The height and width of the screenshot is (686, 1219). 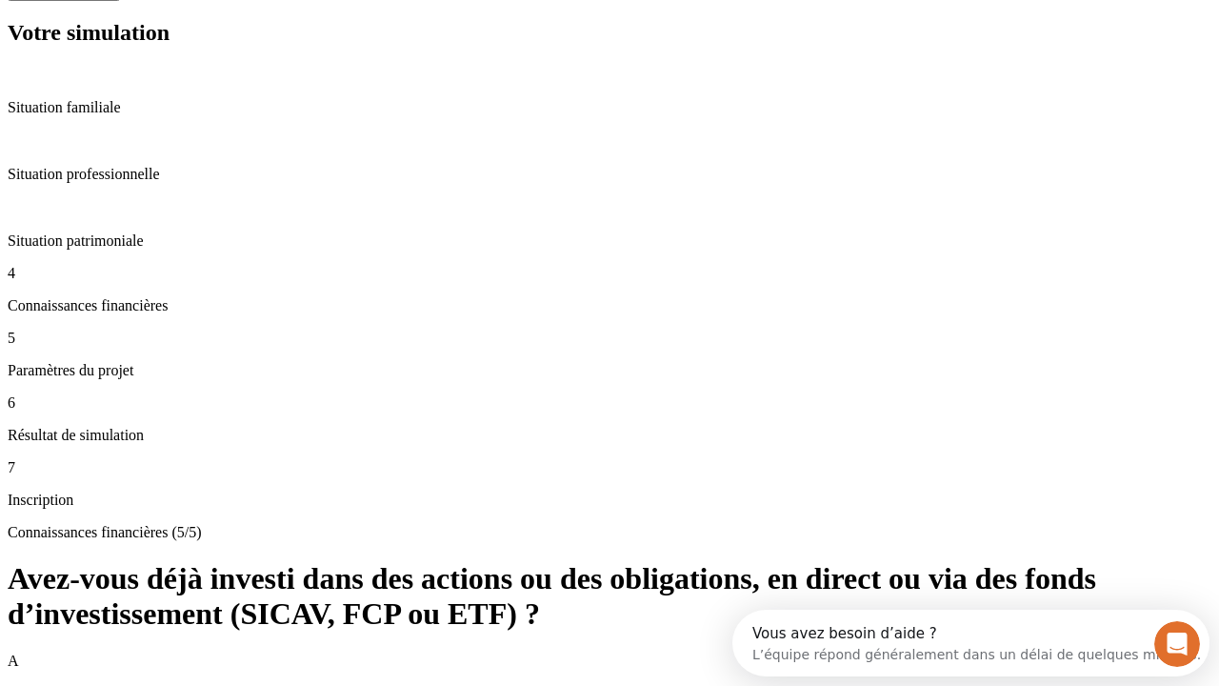 What do you see at coordinates (609, 403) in the screenshot?
I see `p: 6` at bounding box center [609, 403].